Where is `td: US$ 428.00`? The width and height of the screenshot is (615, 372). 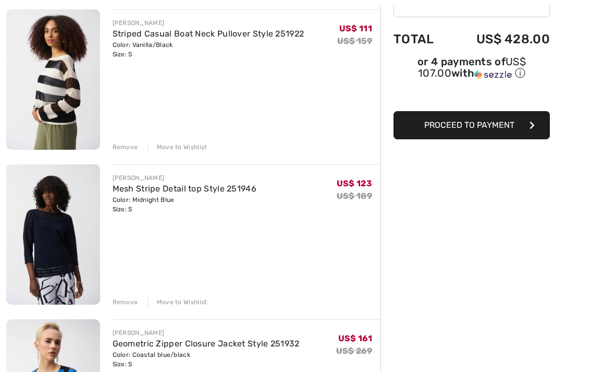
td: US$ 428.00 is located at coordinates (500, 39).